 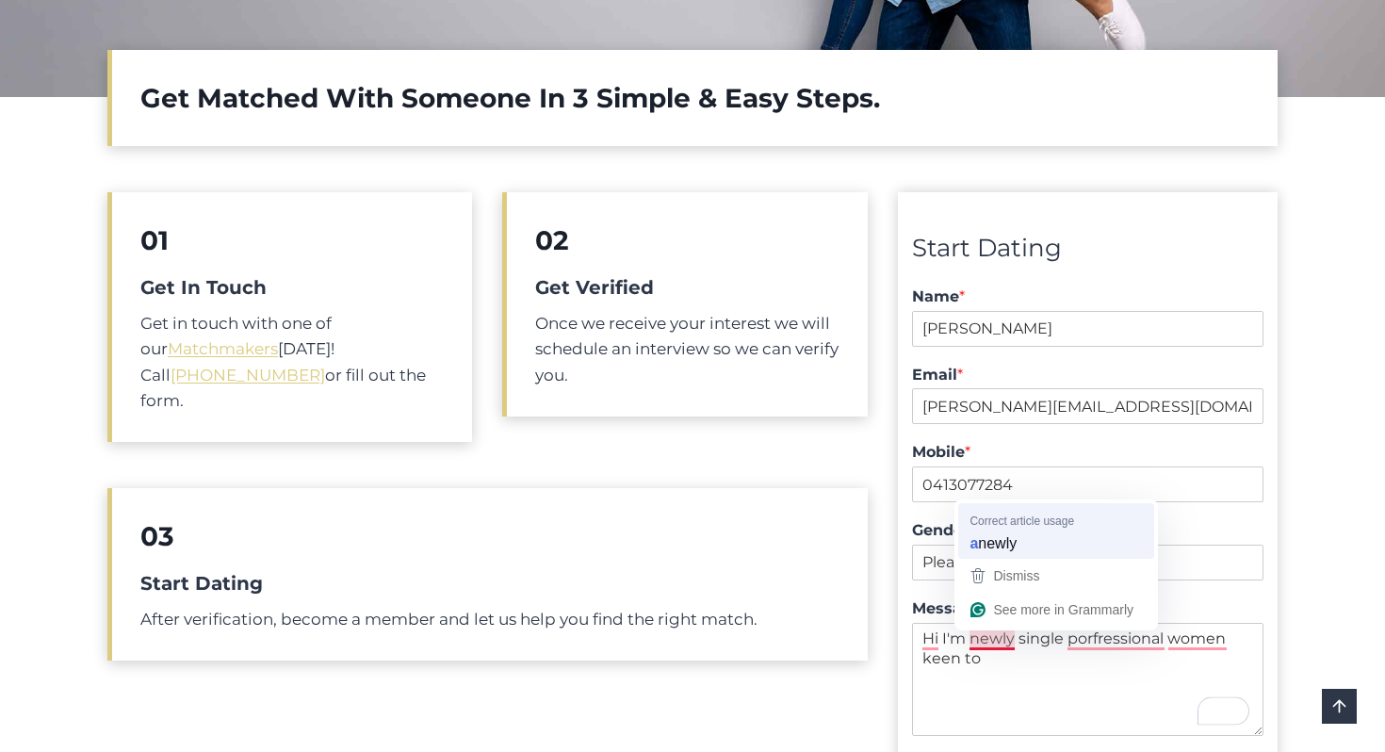 What do you see at coordinates (1087, 297) in the screenshot?
I see `label: Name` at bounding box center [1087, 297].